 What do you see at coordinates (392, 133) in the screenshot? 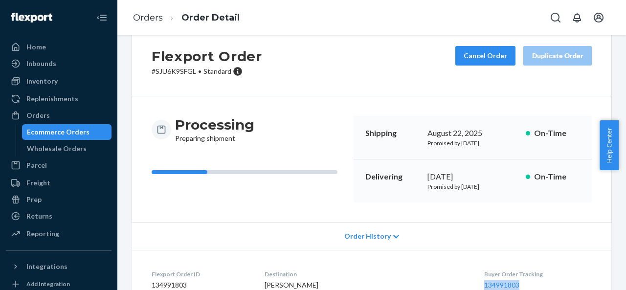
I see `p: Shipping` at bounding box center [392, 133].